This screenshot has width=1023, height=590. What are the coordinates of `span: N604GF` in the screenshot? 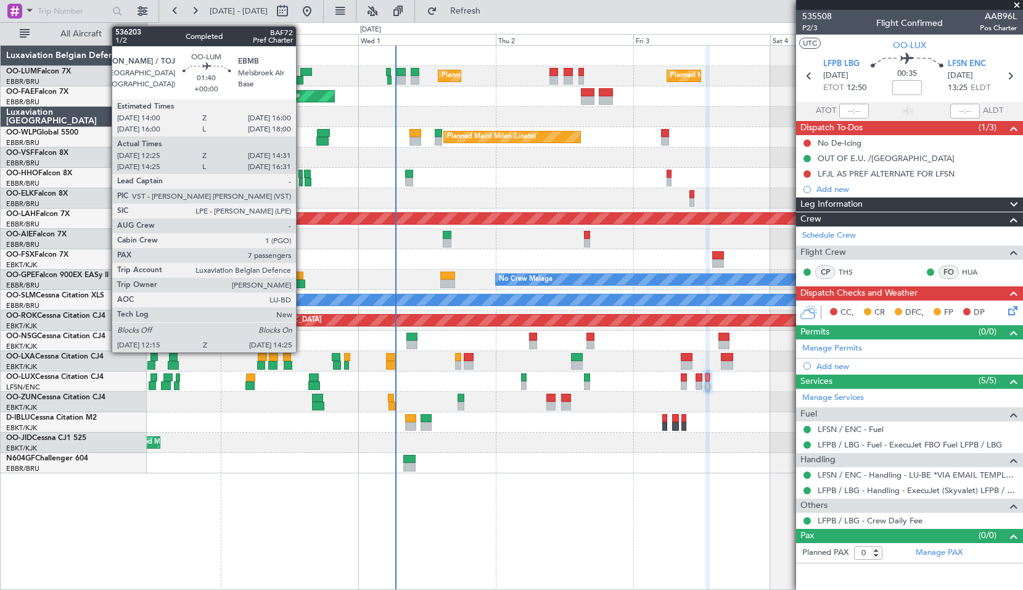 It's located at (20, 458).